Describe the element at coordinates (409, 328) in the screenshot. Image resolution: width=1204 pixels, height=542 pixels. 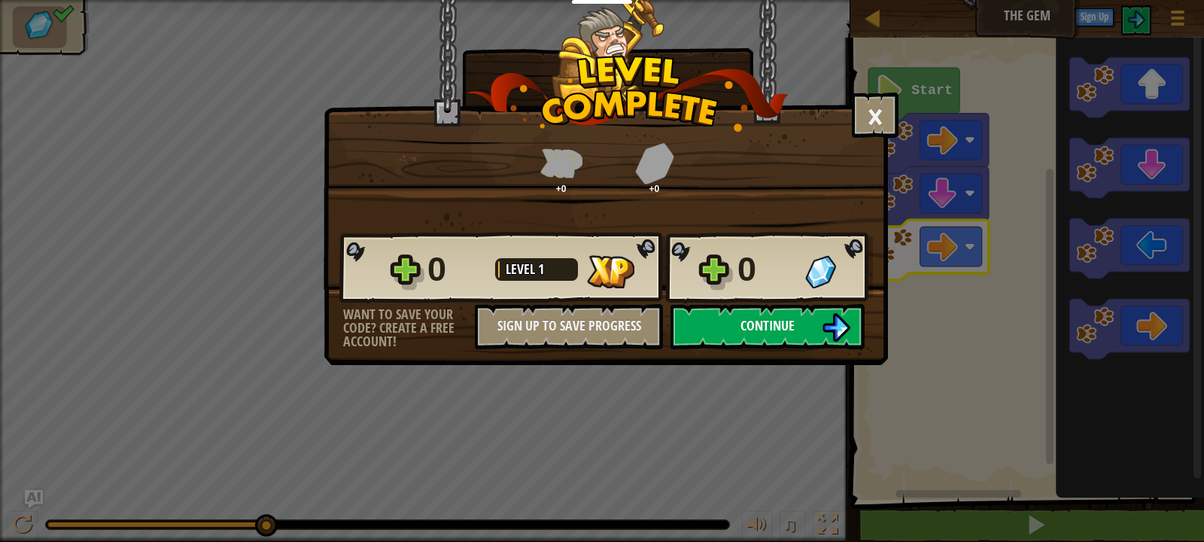
I see `div: Want to save your code? Create a free account!` at that location.